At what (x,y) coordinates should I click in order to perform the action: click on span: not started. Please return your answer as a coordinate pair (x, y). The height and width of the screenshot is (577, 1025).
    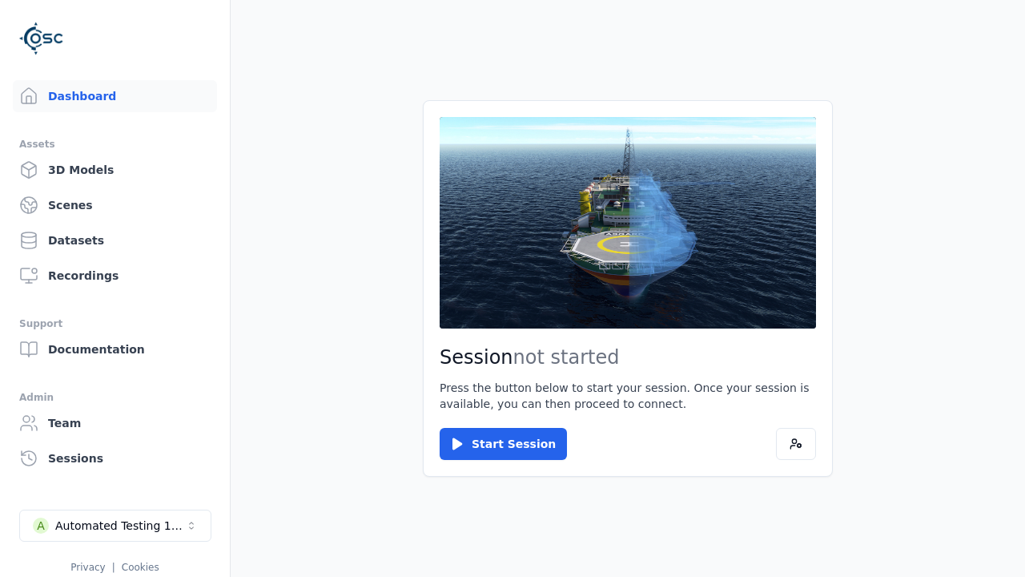
    Looking at the image, I should click on (566, 357).